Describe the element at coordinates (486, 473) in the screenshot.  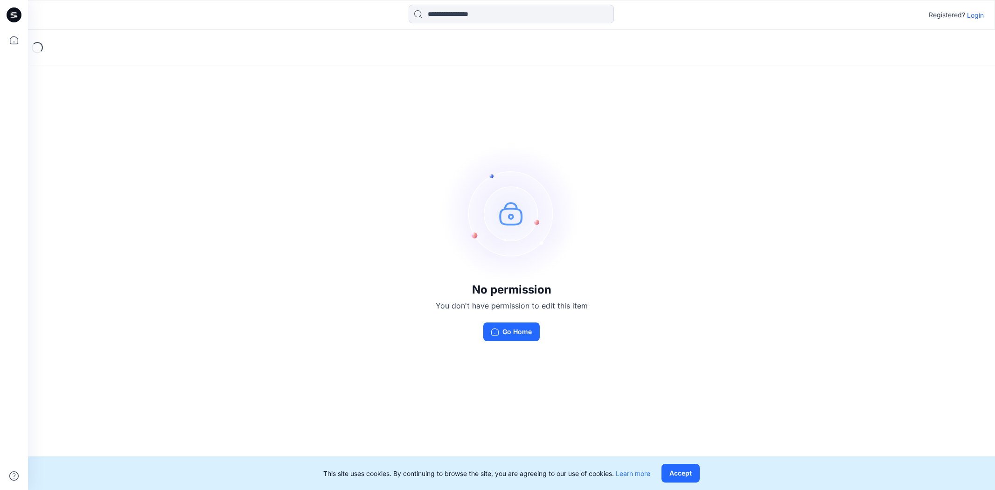
I see `p: This site uses cookies. By continuing to browse the site, you are agreeing to our use of cookies.` at that location.